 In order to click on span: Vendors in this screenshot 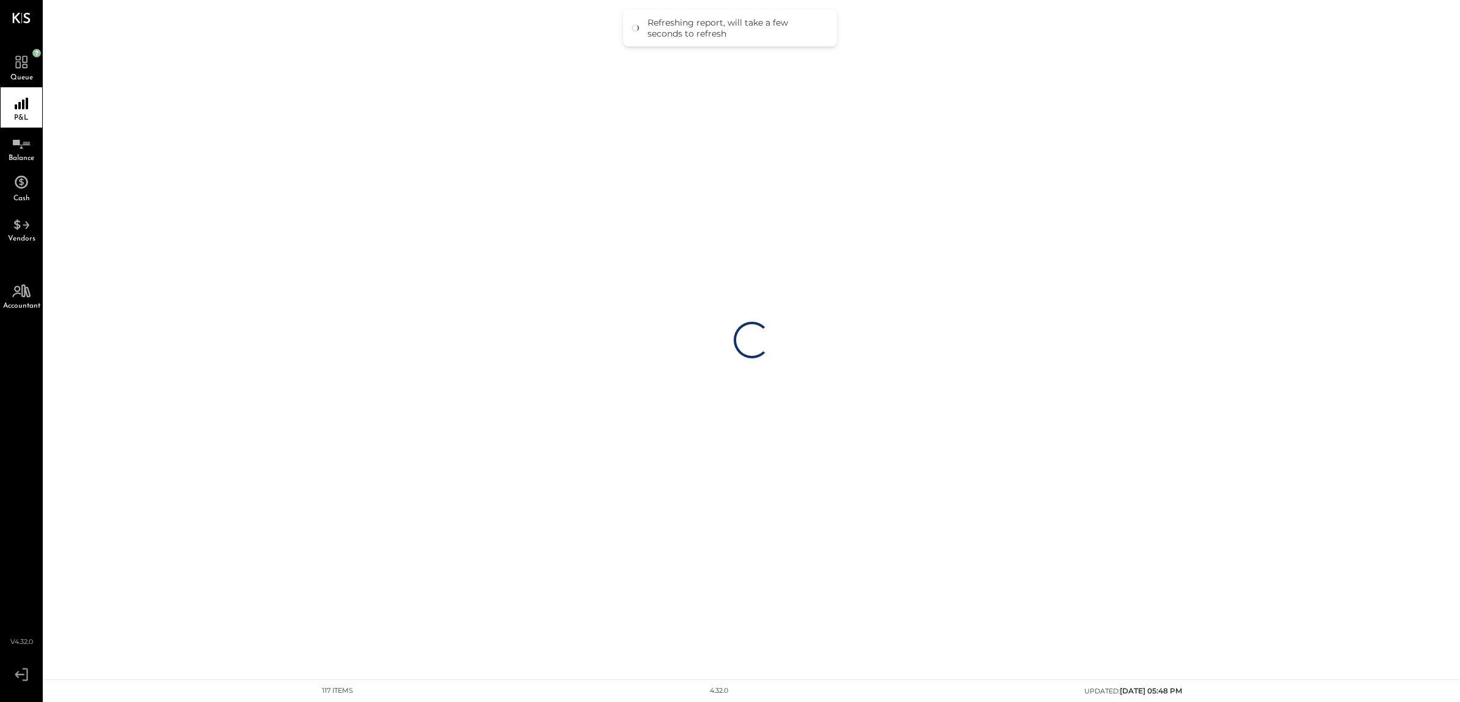, I will do `click(21, 239)`.